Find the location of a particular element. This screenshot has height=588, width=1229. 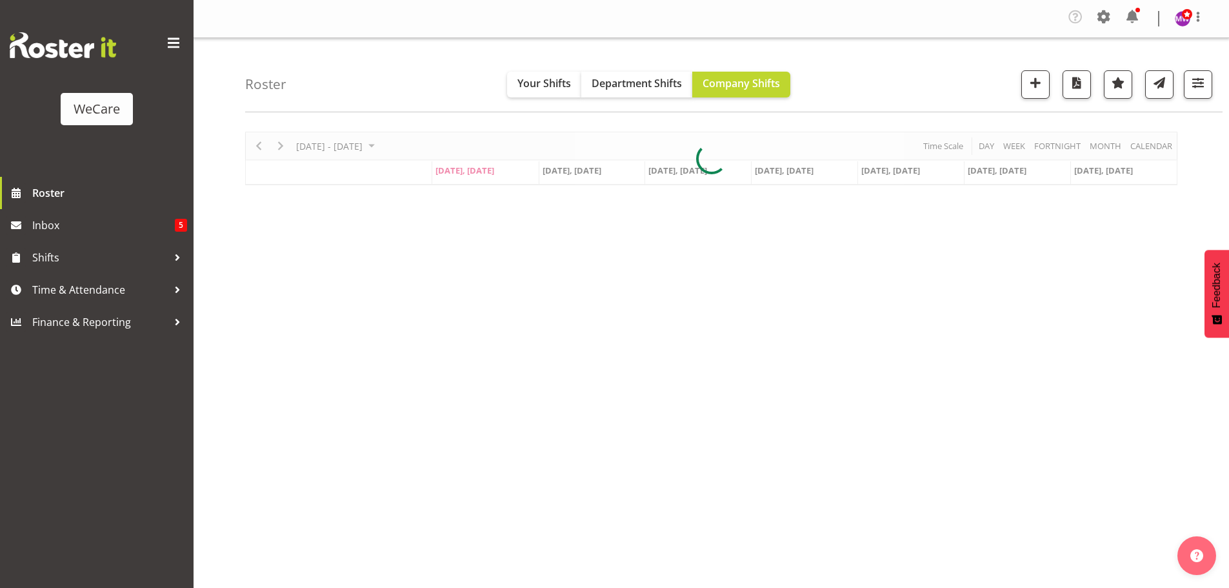

button: Department Shifts is located at coordinates (637, 85).